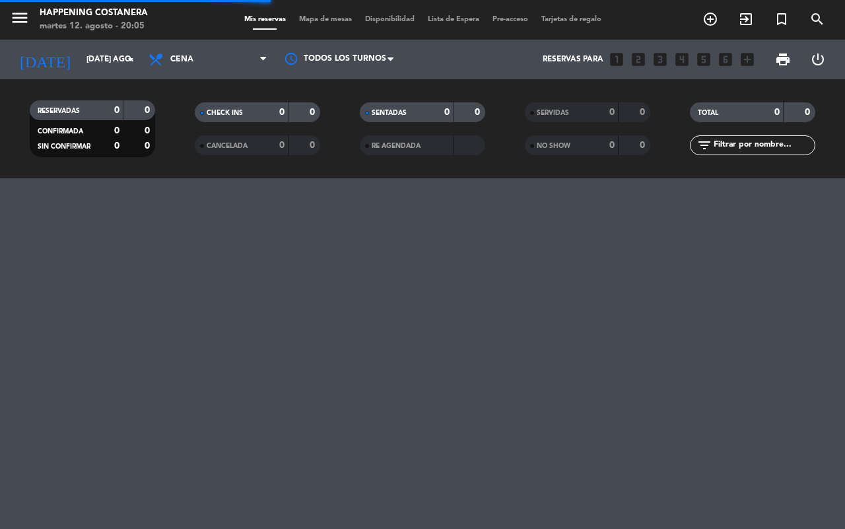 The height and width of the screenshot is (529, 845). What do you see at coordinates (573, 59) in the screenshot?
I see `span: Reservas para` at bounding box center [573, 59].